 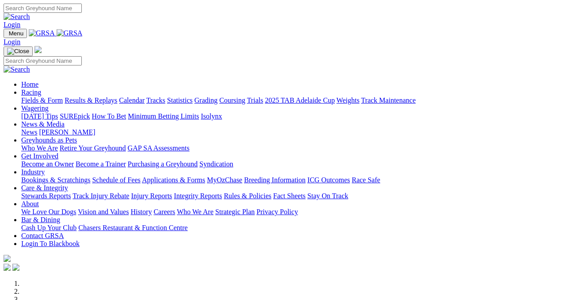 I want to click on a: Breeding Information, so click(x=275, y=179).